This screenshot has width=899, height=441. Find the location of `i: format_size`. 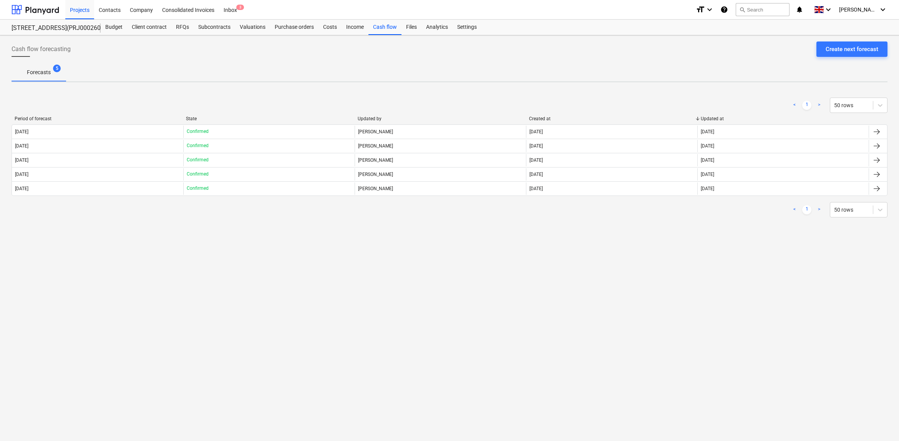

i: format_size is located at coordinates (701, 10).